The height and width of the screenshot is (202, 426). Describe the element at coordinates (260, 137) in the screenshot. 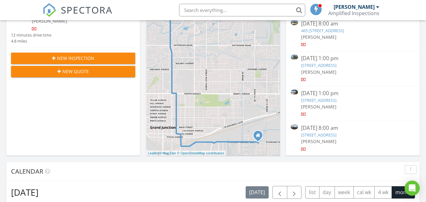

I see `div: 399 Summer Glen Dr,, Grand Junction Colorado 81501` at that location.